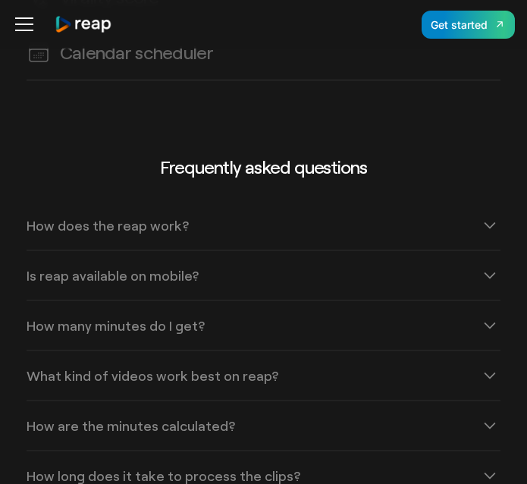 Image resolution: width=527 pixels, height=484 pixels. Describe the element at coordinates (130, 426) in the screenshot. I see `div: How are the minutes calculated?` at that location.